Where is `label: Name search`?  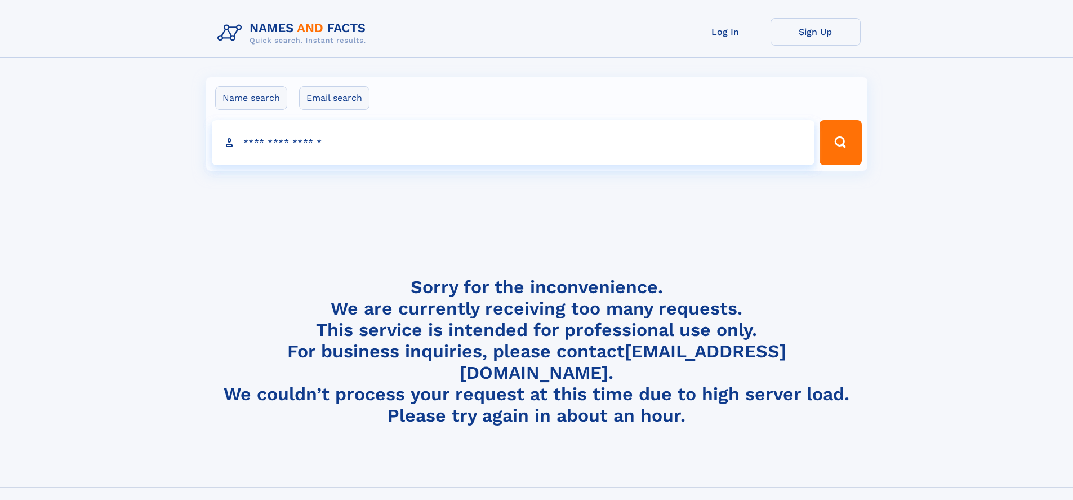 label: Name search is located at coordinates (251, 98).